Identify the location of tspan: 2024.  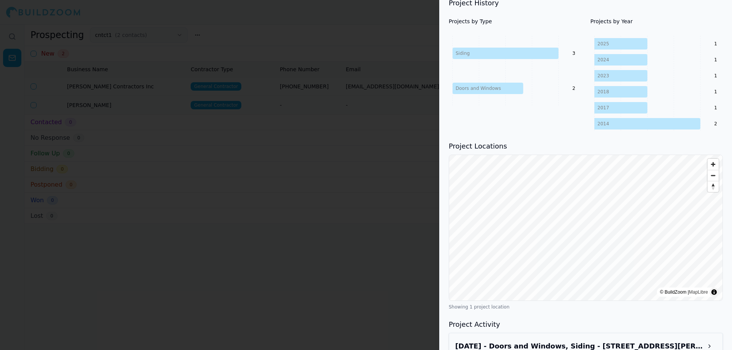
(603, 60).